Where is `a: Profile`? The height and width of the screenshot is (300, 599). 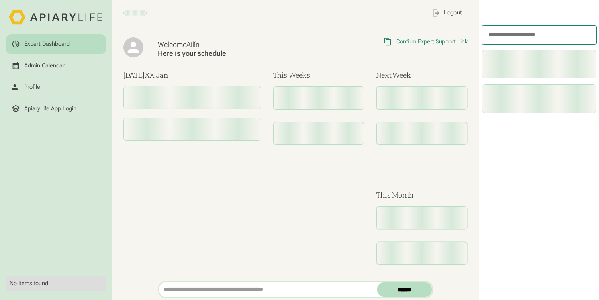 a: Profile is located at coordinates (56, 87).